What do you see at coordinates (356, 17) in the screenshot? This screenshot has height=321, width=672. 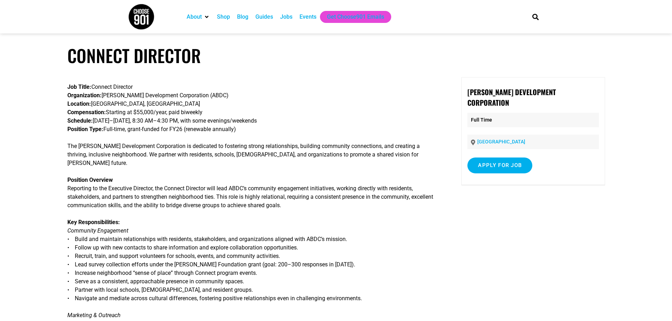 I see `div: Get Choose901 Emails` at bounding box center [356, 17].